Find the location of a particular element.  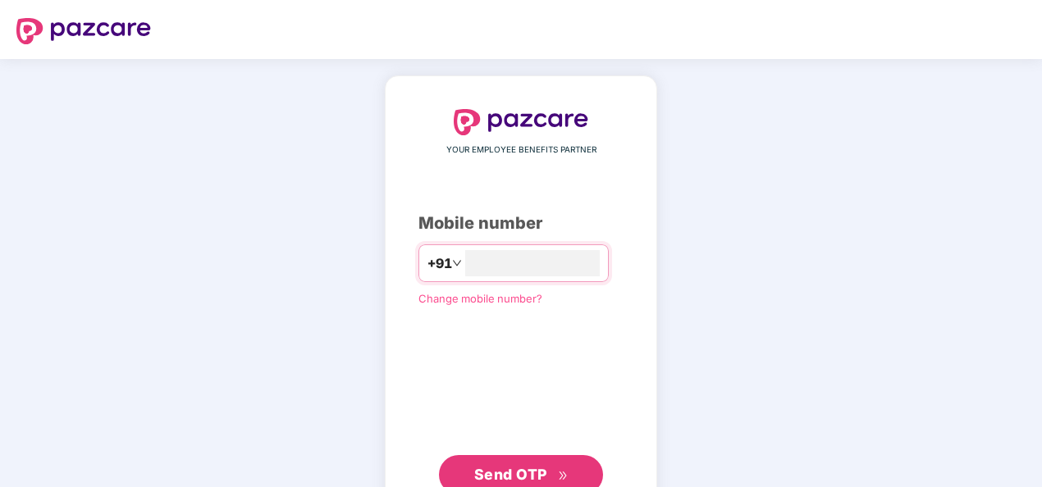

span: YOUR EMPLOYEE BENEFITS PARTNER is located at coordinates (521, 150).